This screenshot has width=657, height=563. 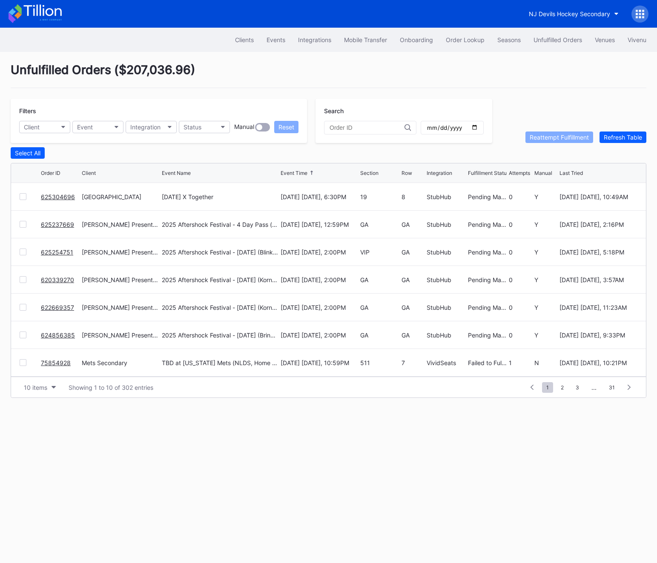 What do you see at coordinates (51, 173) in the screenshot?
I see `div: Order ID` at bounding box center [51, 173].